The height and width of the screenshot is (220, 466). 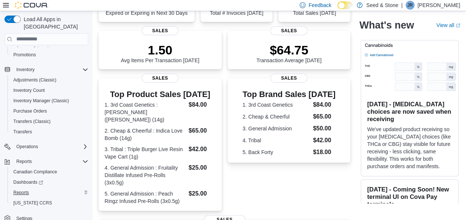 What do you see at coordinates (49, 55) in the screenshot?
I see `button: Promotions` at bounding box center [49, 55].